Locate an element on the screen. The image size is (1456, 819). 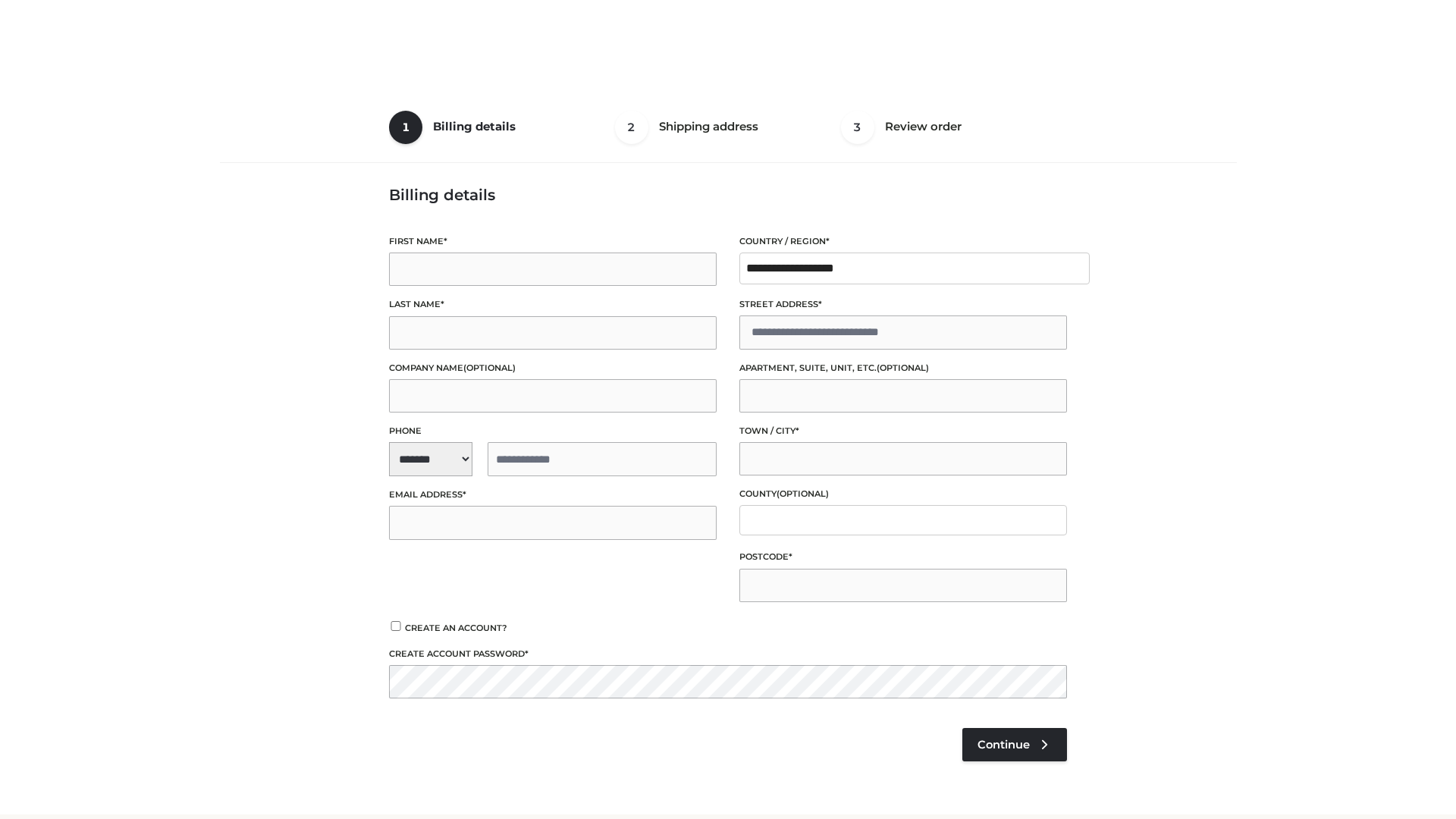
label: Create account password is located at coordinates (728, 654).